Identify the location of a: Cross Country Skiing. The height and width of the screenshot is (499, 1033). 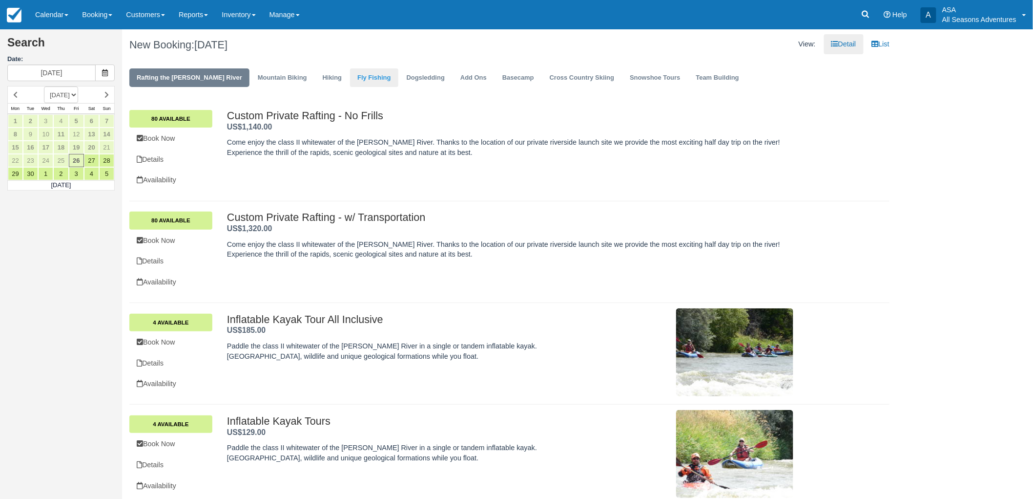
(582, 78).